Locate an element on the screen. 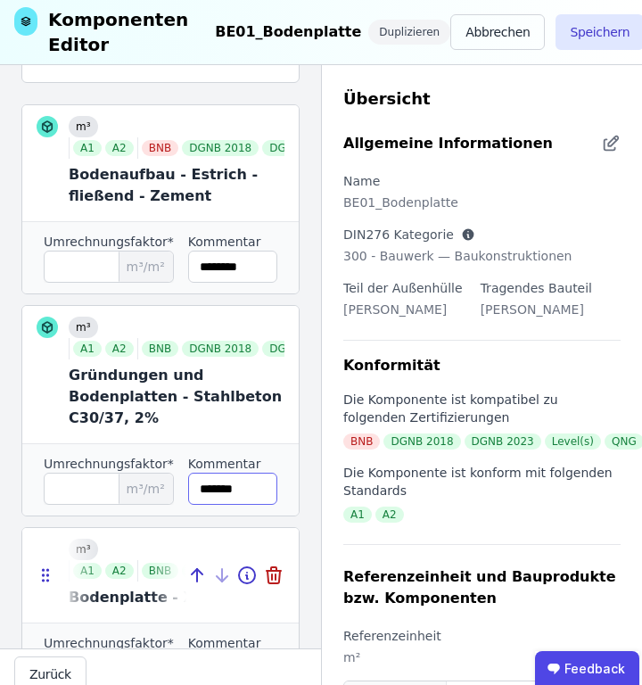  div: Komponenten Editor is located at coordinates (120, 32).